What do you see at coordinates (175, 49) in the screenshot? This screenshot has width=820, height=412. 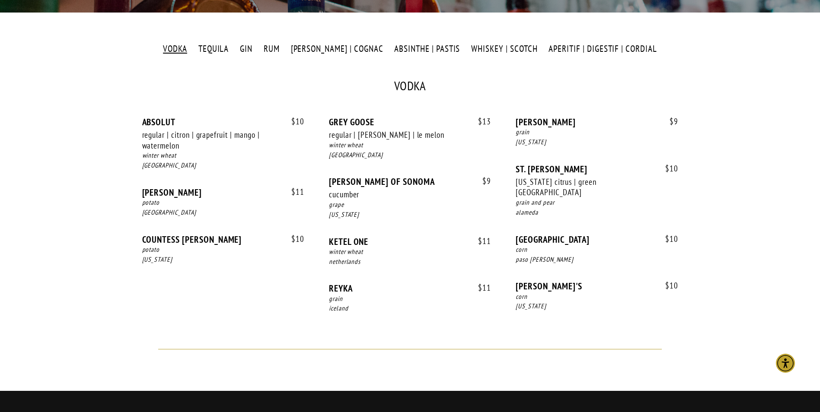 I see `label: VODKA` at bounding box center [175, 49].